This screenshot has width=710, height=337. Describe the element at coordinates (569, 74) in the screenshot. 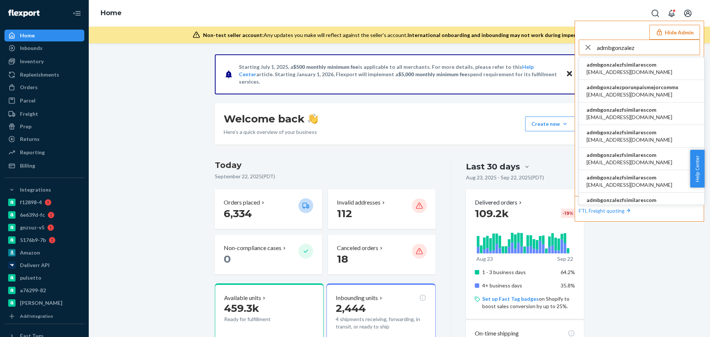

I see `button: Close` at that location.